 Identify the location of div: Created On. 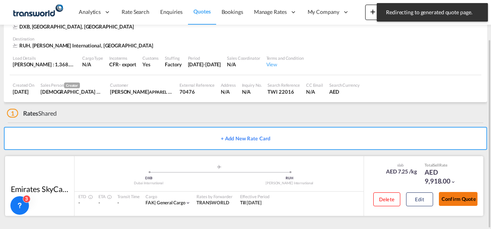
(24, 85).